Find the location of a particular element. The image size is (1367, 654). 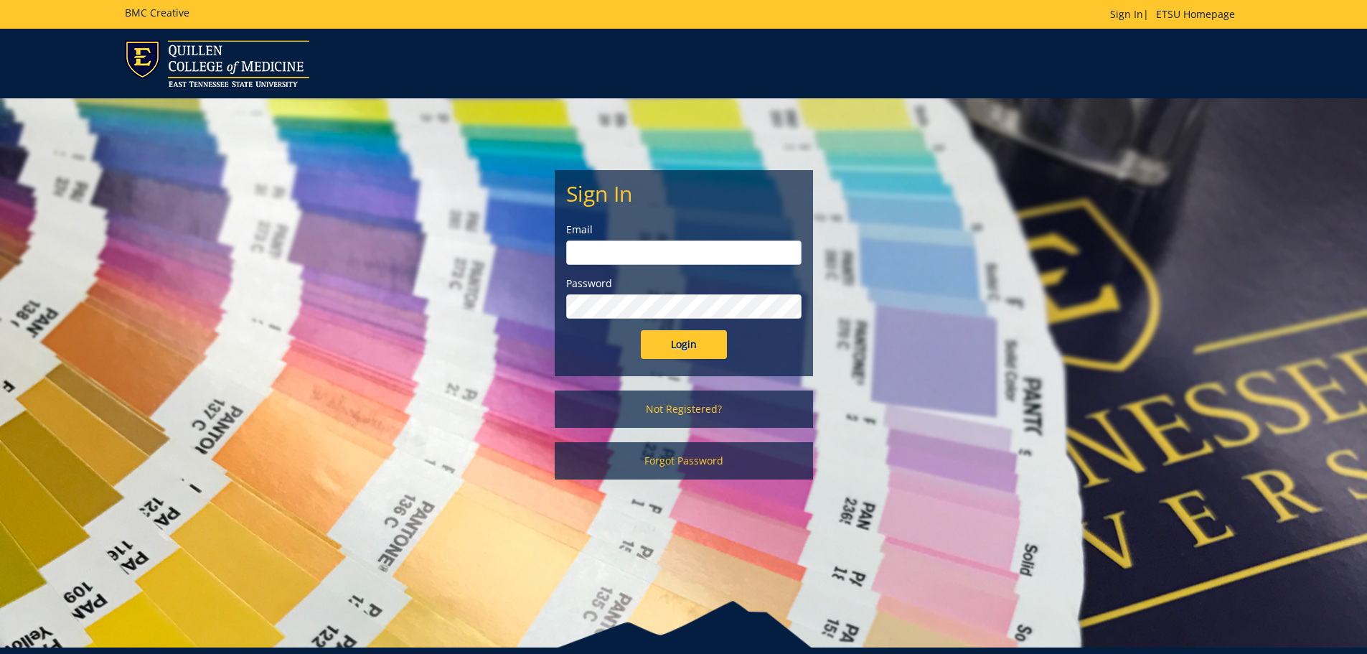

a: ETSU Homepage is located at coordinates (1195, 14).